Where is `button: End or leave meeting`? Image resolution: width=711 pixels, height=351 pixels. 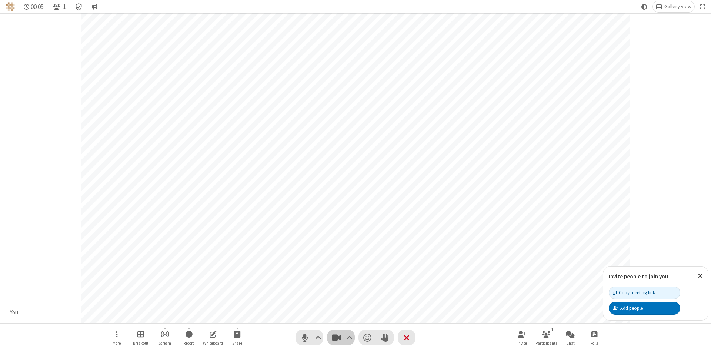
button: End or leave meeting is located at coordinates (406, 337).